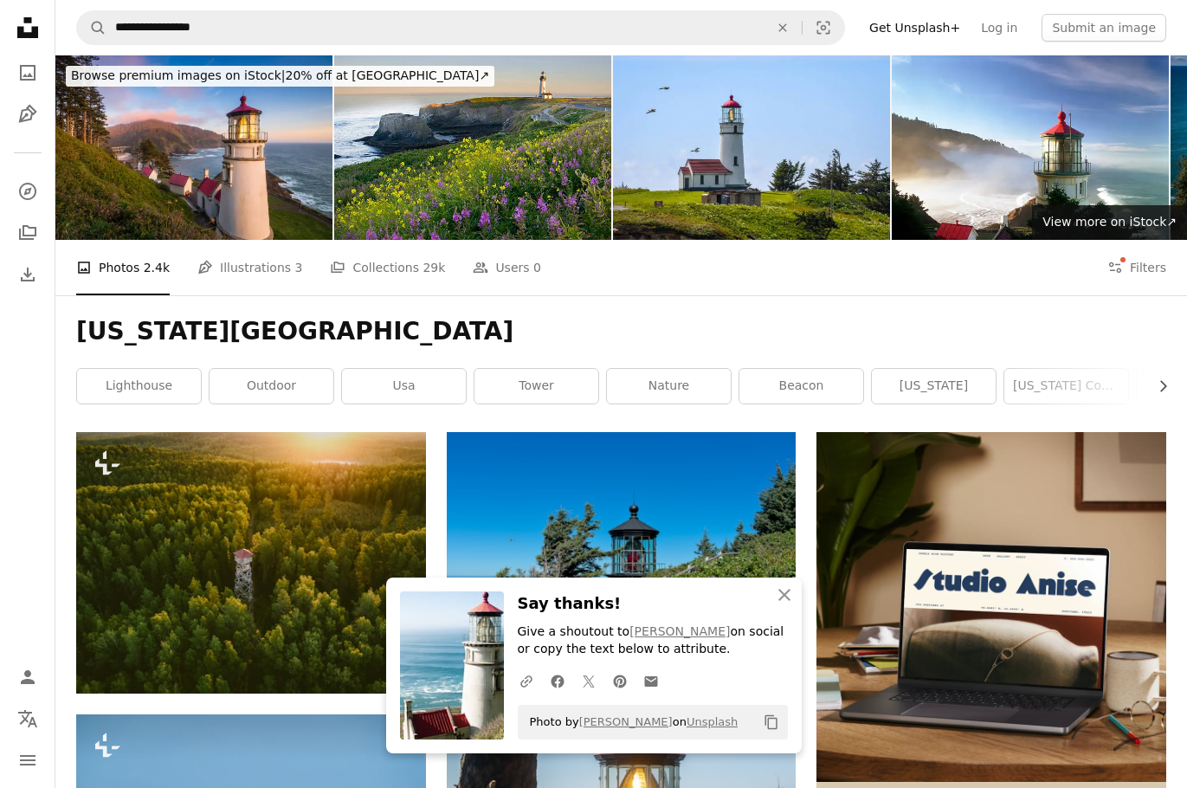  I want to click on button: Search Unsplash, so click(92, 28).